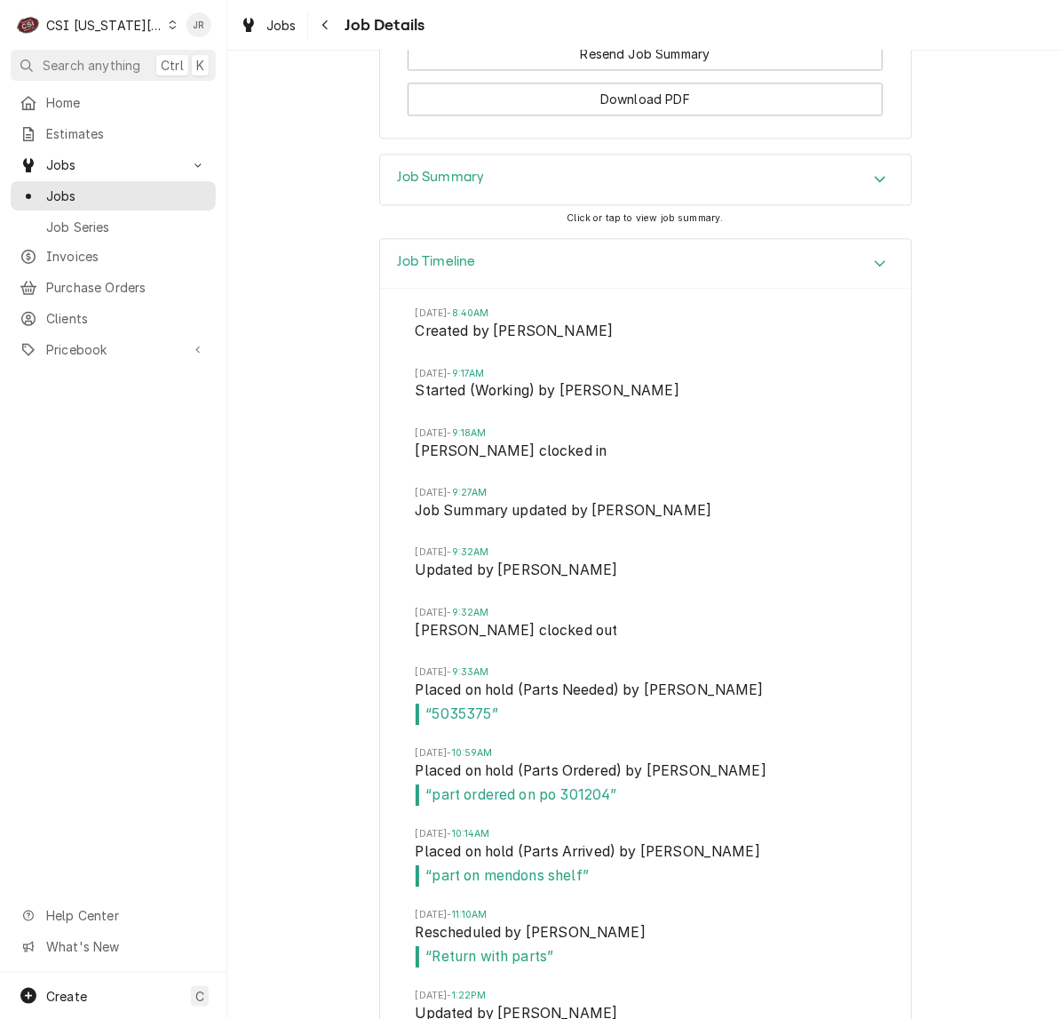  What do you see at coordinates (645, 92) in the screenshot?
I see `div: Button Group Row` at bounding box center [645, 92].